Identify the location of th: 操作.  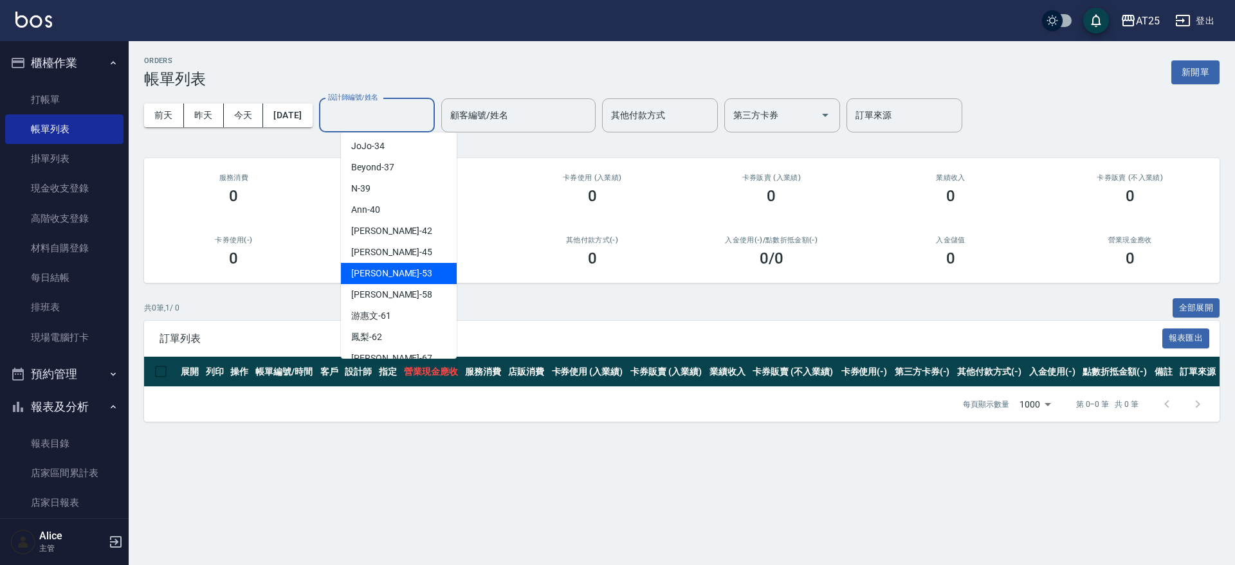
(239, 372).